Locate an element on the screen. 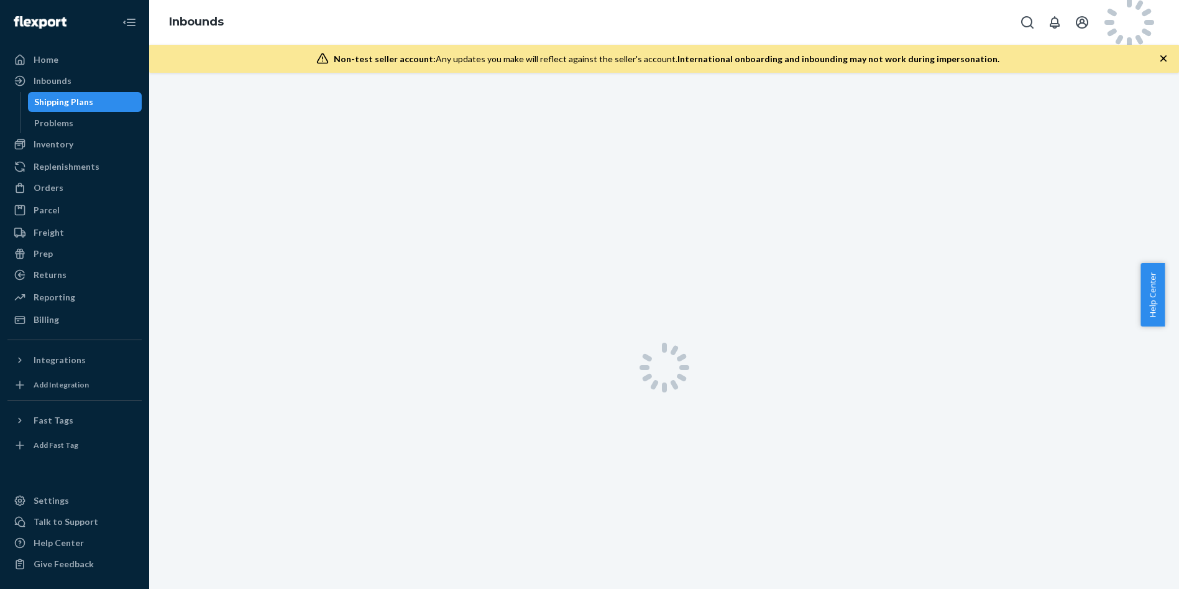 Image resolution: width=1179 pixels, height=589 pixels. button: Help Center is located at coordinates (1153, 295).